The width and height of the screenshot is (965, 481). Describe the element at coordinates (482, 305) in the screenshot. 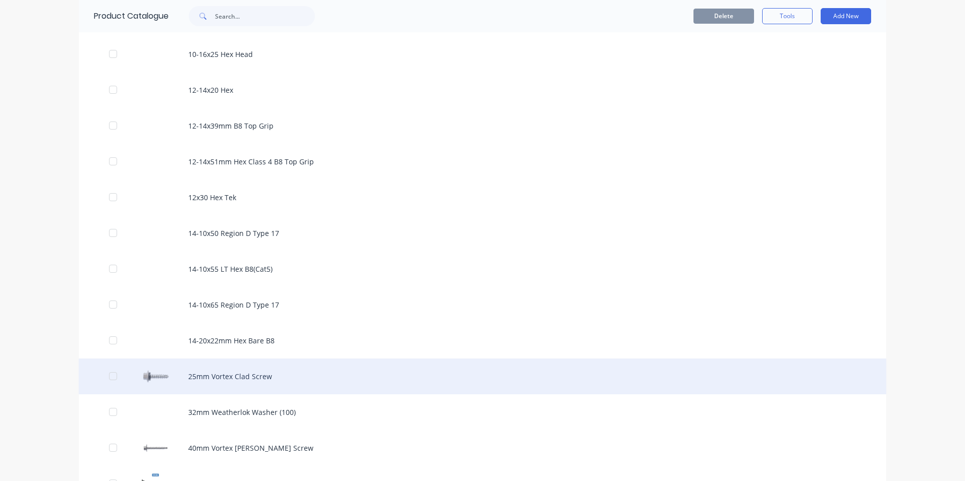

I see `div: 14-10x65 Region D Type 17` at that location.